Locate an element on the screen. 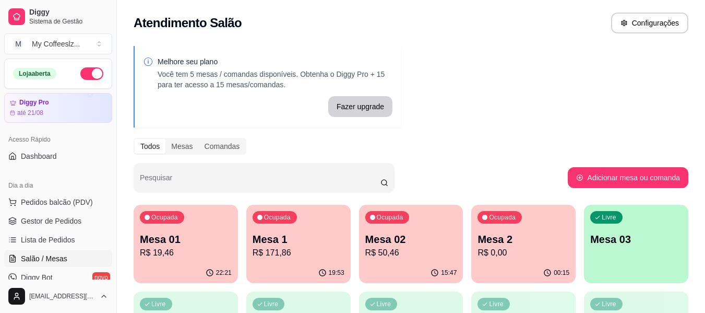  span: Lista de Pedidos is located at coordinates (48, 240).